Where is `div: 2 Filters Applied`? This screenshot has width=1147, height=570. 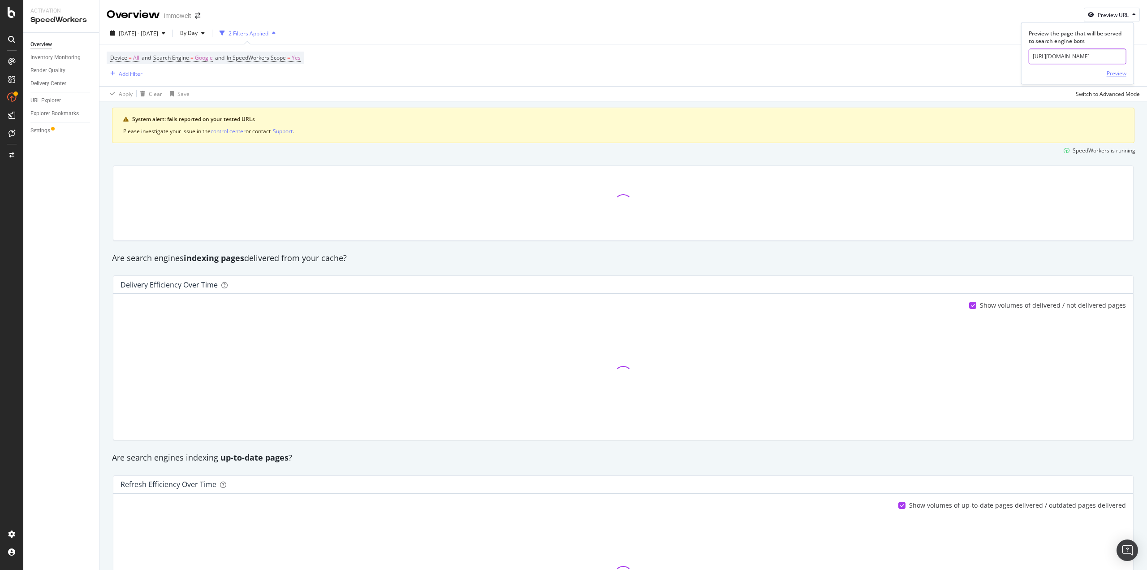
div: 2 Filters Applied is located at coordinates (248, 33).